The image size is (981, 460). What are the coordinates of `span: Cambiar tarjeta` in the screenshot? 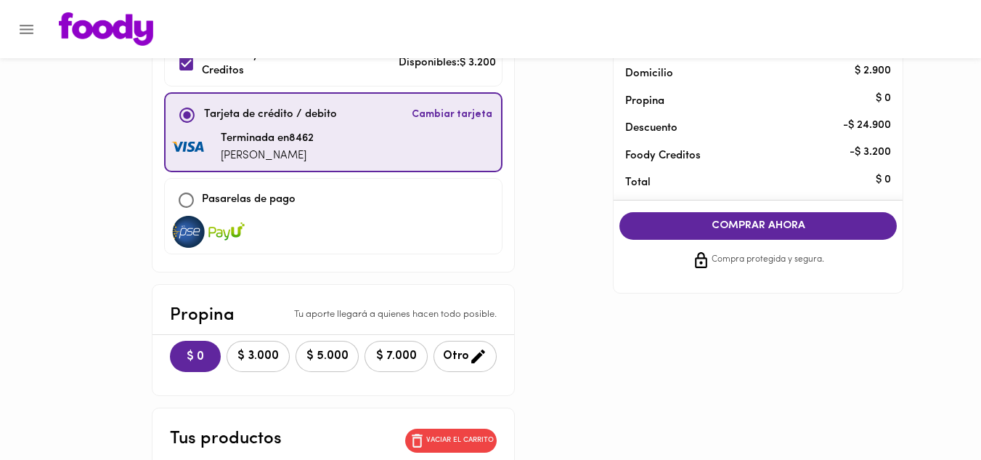 It's located at (452, 115).